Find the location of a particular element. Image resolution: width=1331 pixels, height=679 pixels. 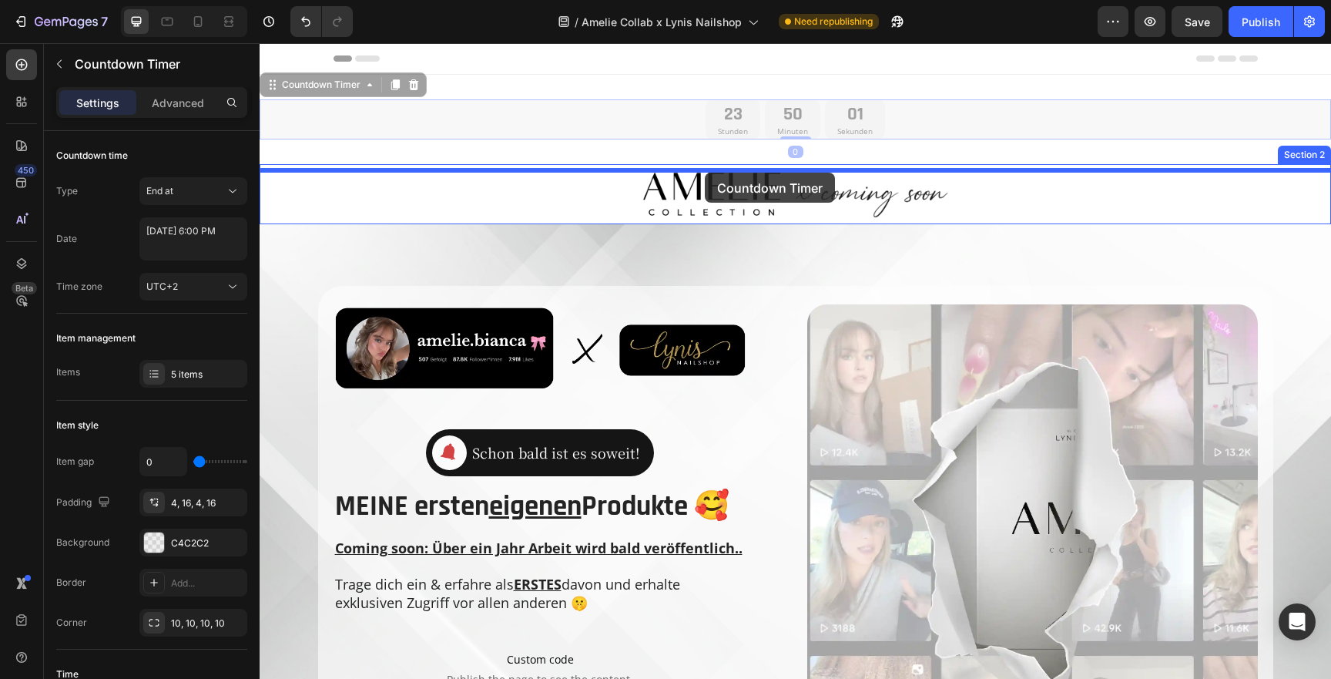

div: 10, 10, 10, 10 is located at coordinates (207, 623).